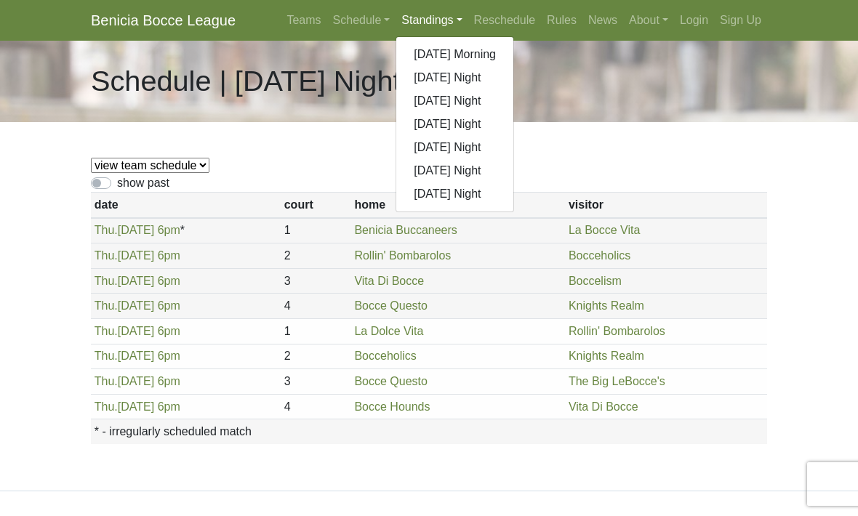 The image size is (858, 516). What do you see at coordinates (392, 407) in the screenshot?
I see `a: Bocce Hounds` at bounding box center [392, 407].